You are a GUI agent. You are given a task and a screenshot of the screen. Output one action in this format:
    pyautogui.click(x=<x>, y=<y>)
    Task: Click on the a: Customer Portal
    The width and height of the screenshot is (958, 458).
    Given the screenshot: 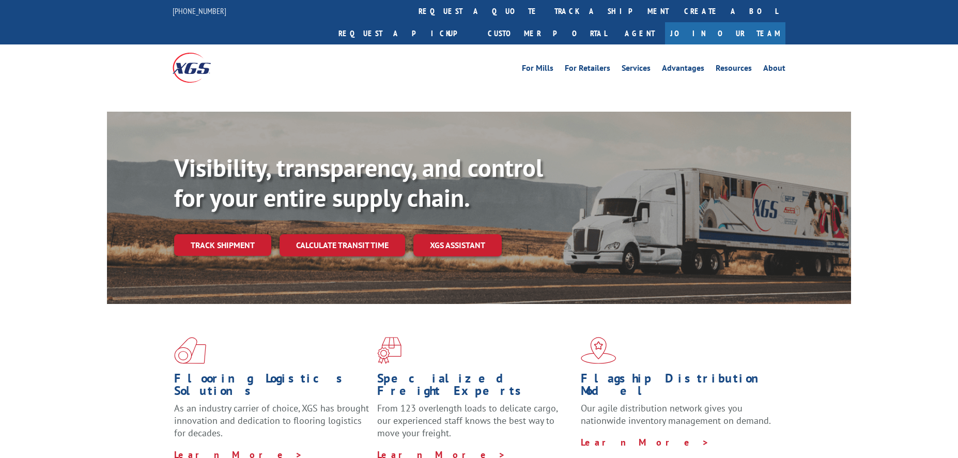 What is the action you would take?
    pyautogui.click(x=547, y=33)
    